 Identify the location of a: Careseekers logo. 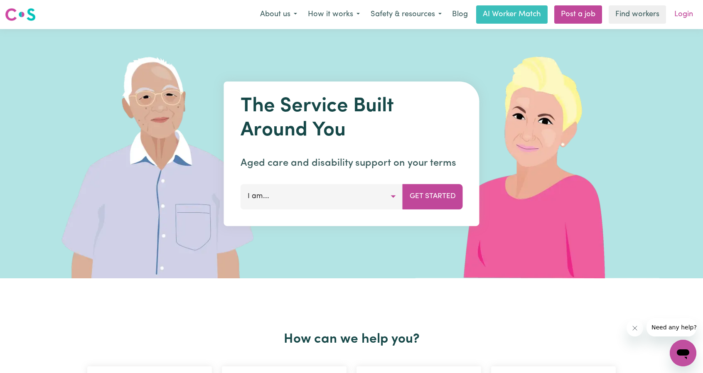
(20, 15).